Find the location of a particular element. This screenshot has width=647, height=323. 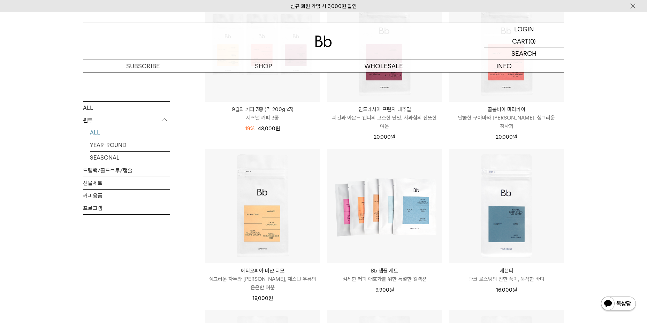

span: 48,000 is located at coordinates (269, 129).